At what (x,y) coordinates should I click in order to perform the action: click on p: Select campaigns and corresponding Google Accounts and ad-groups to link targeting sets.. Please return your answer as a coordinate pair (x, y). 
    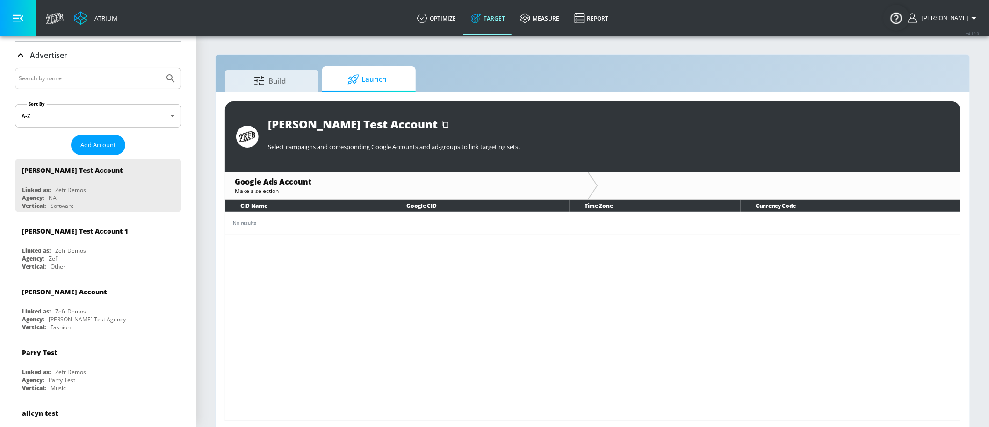
    Looking at the image, I should click on (608, 147).